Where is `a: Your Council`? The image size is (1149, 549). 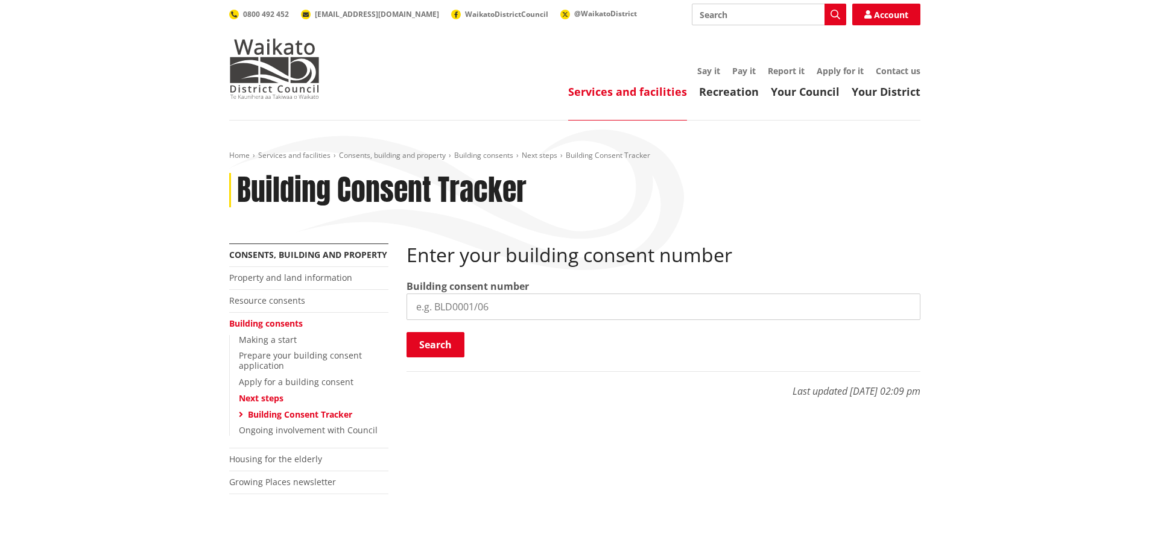
a: Your Council is located at coordinates (805, 92).